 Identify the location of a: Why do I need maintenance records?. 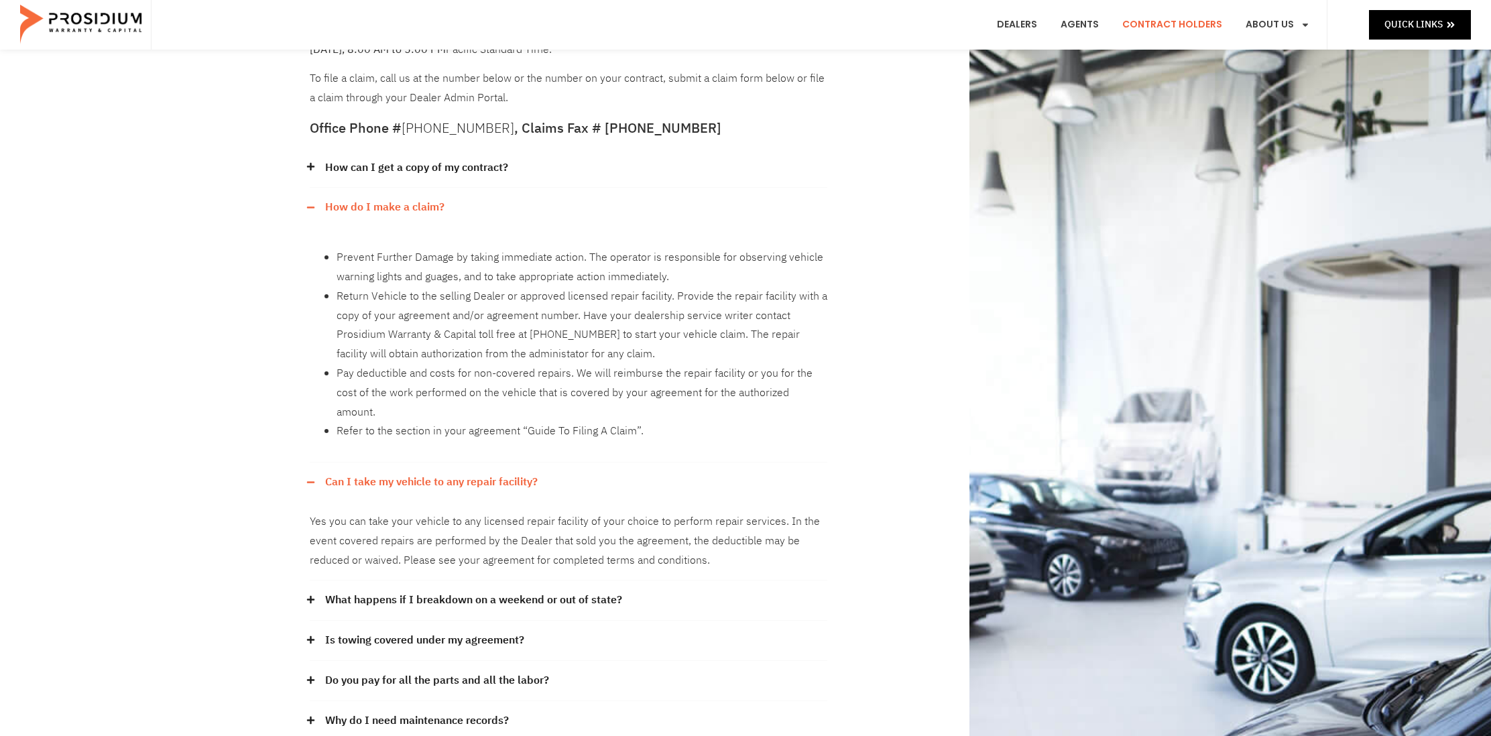
(417, 721).